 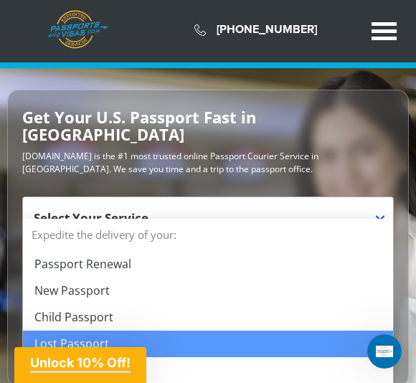 I want to click on li: Passport Renewal, so click(x=208, y=264).